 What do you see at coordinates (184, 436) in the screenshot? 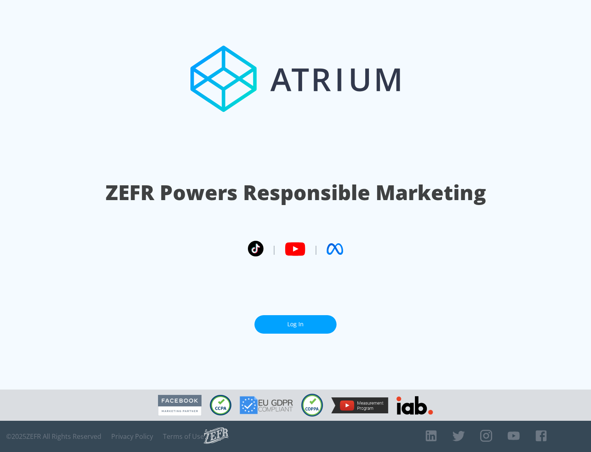
I see `a: Terms of Use` at bounding box center [184, 436].